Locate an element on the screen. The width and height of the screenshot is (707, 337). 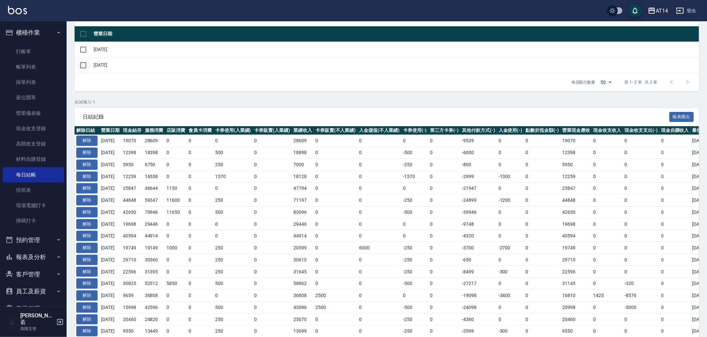
th: 現金結存 is located at coordinates (132, 131).